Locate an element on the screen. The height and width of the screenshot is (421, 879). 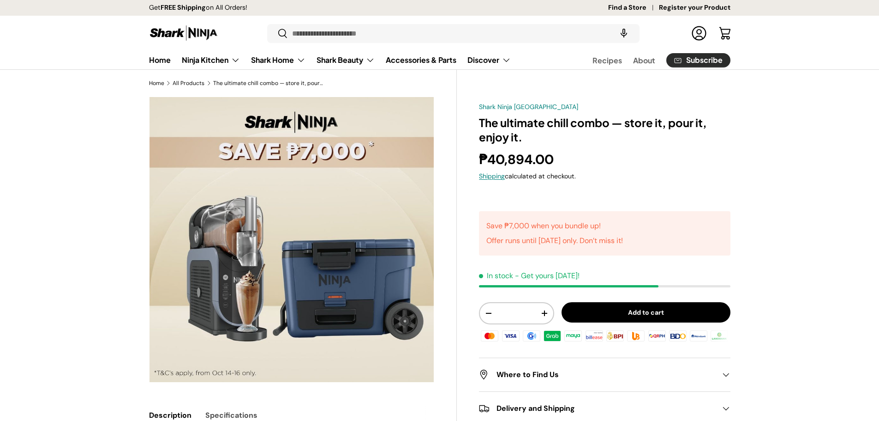
a: Shipping is located at coordinates (492, 176).